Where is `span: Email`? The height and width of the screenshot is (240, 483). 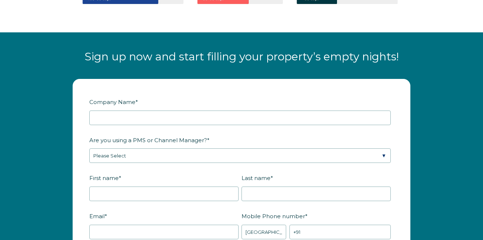
span: Email is located at coordinates (97, 216).